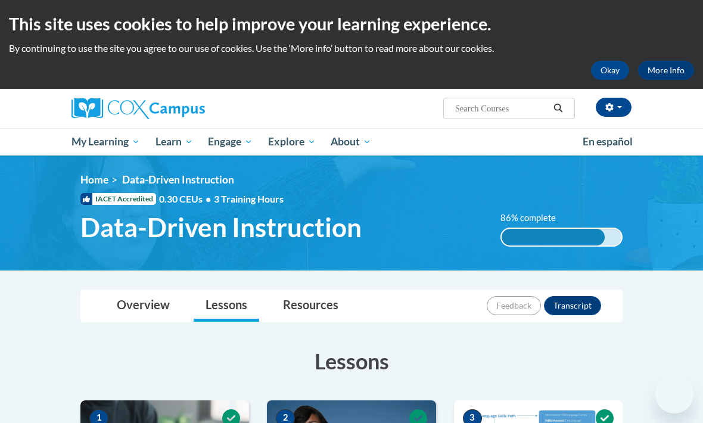 The height and width of the screenshot is (423, 703). I want to click on span: Engage, so click(230, 142).